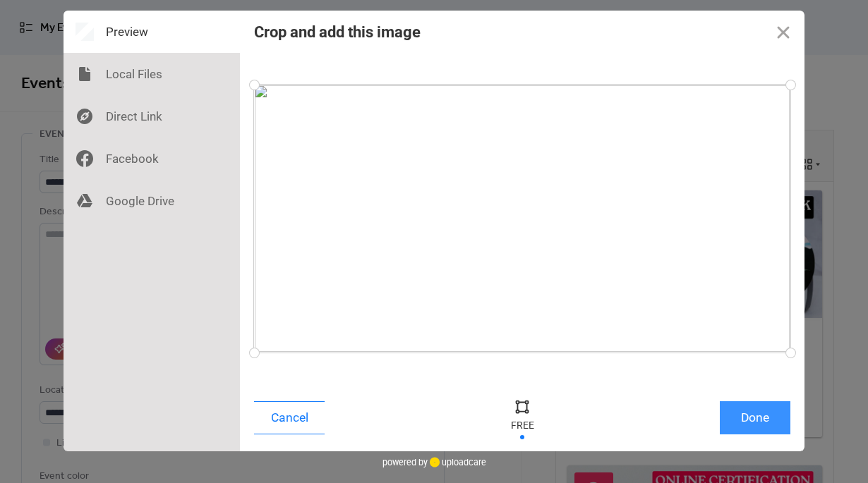 The image size is (868, 483). I want to click on div: Direct Link, so click(152, 116).